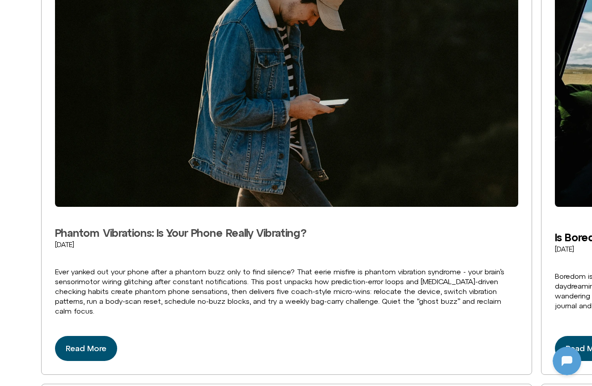  What do you see at coordinates (86, 349) in the screenshot?
I see `a: Read more about Phantom Vibrations: Is Your Phone Really Vibrating?` at bounding box center [86, 349].